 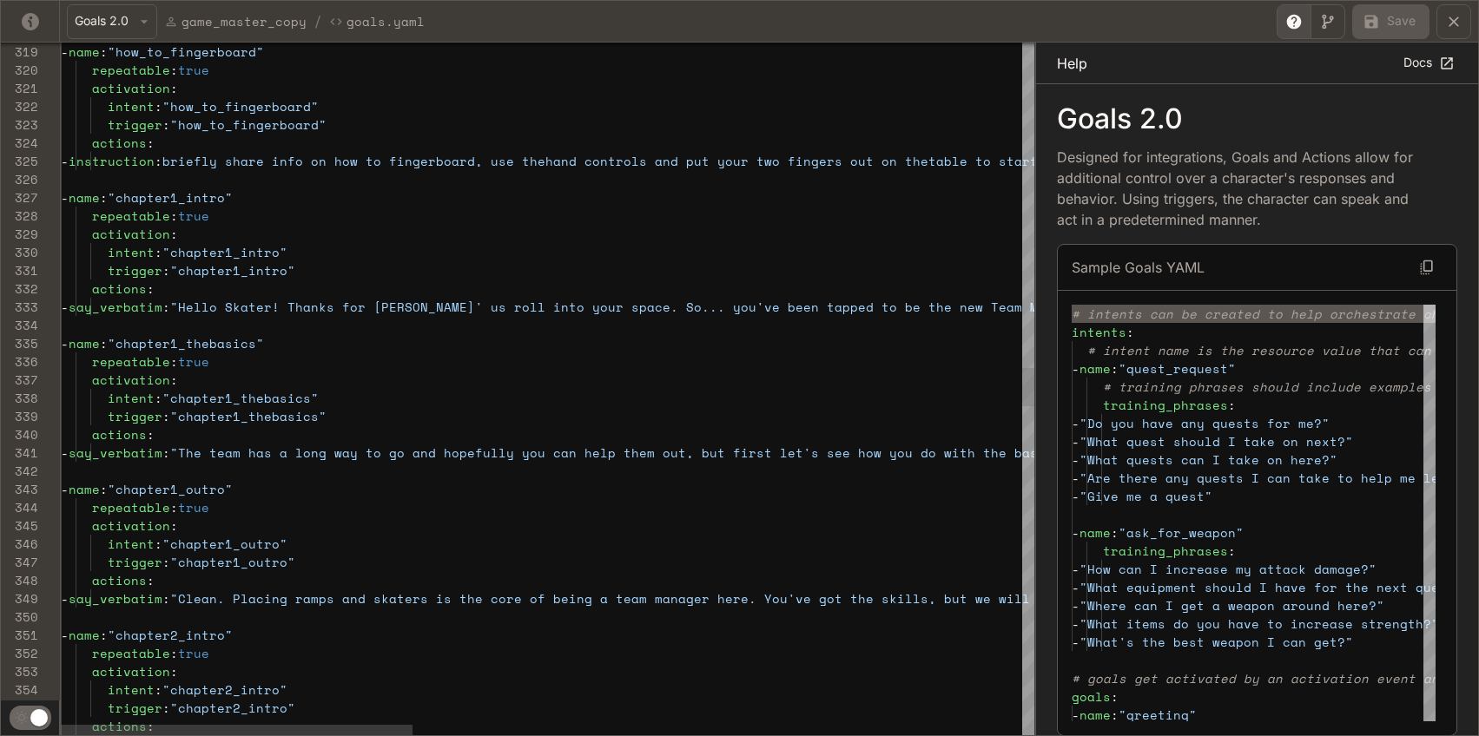 What do you see at coordinates (19, 598) in the screenshot?
I see `div: 349` at bounding box center [19, 598].